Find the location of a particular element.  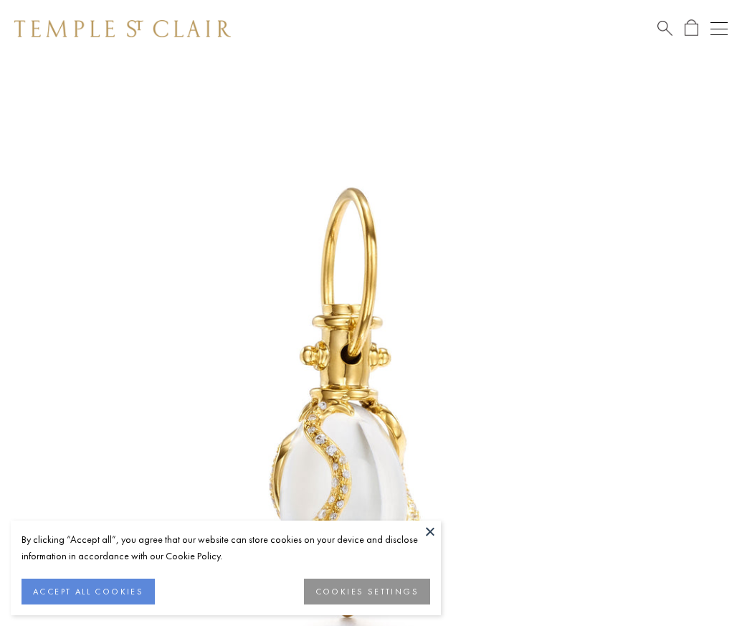

img: Temple St. Clair is located at coordinates (123, 29).